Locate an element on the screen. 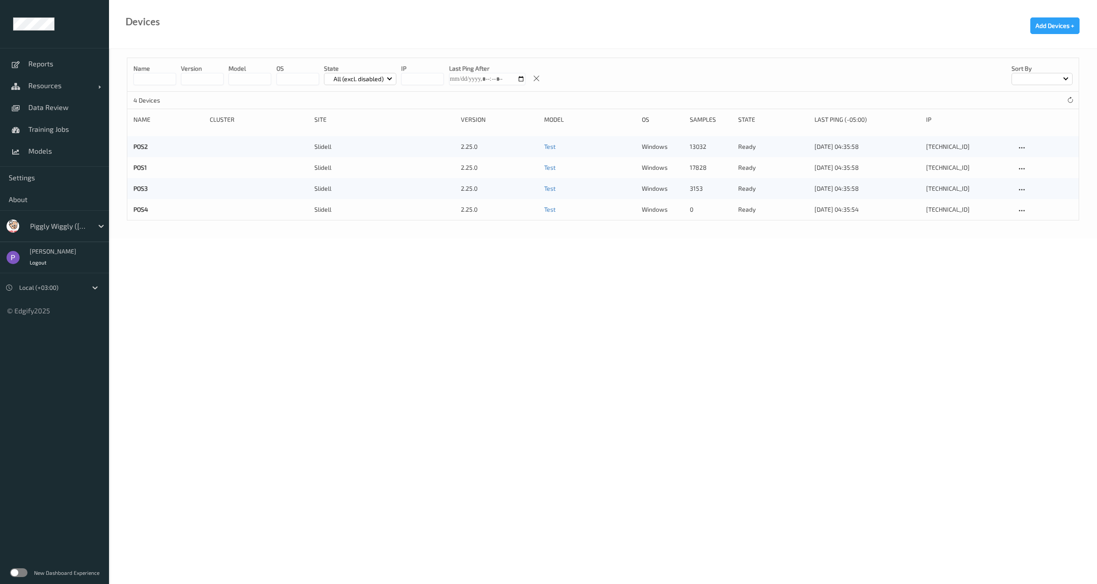 This screenshot has width=1097, height=584. div: 3153 is located at coordinates (711, 188).